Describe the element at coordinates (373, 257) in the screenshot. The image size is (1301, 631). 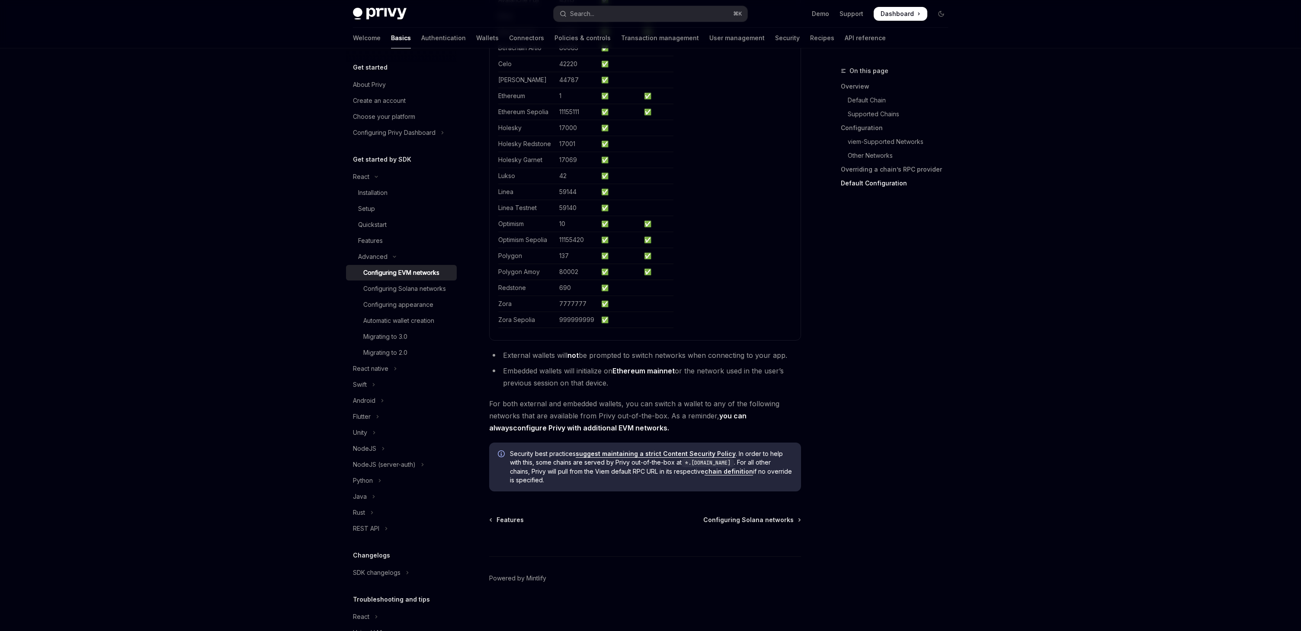
I see `div: Advanced` at that location.